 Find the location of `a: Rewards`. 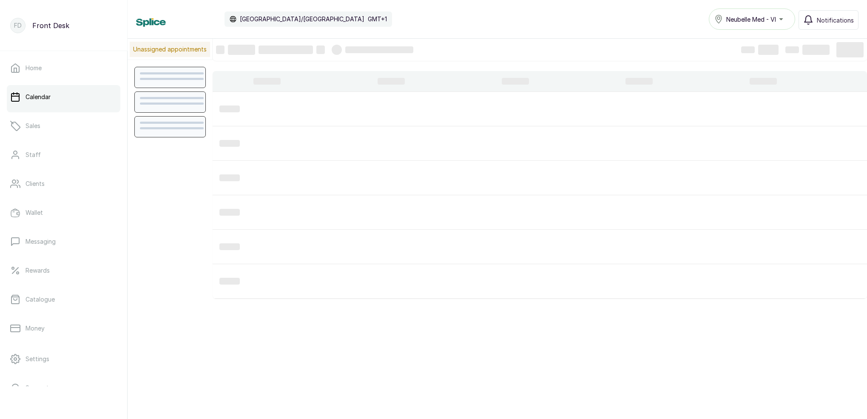

a: Rewards is located at coordinates (63, 270).